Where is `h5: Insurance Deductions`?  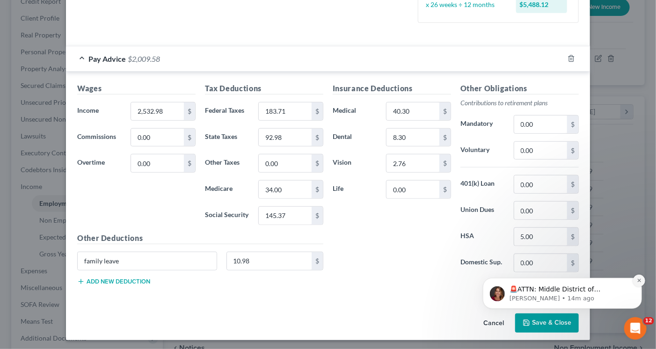 h5: Insurance Deductions is located at coordinates (392, 88).